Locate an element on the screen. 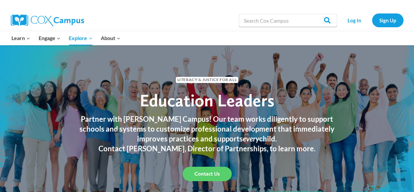 This screenshot has width=414, height=192. span: Engage is located at coordinates (49, 38).